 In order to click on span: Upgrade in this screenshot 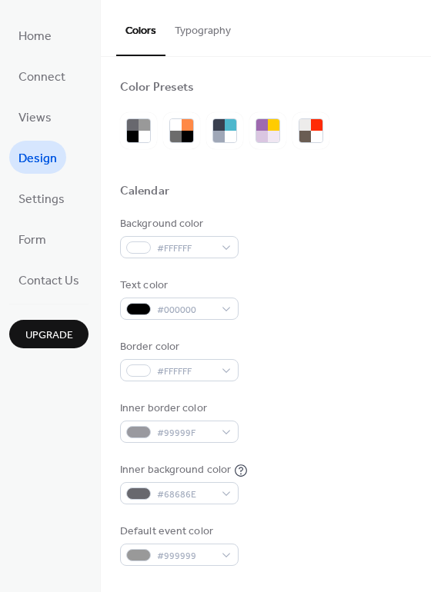, I will do `click(49, 335)`.